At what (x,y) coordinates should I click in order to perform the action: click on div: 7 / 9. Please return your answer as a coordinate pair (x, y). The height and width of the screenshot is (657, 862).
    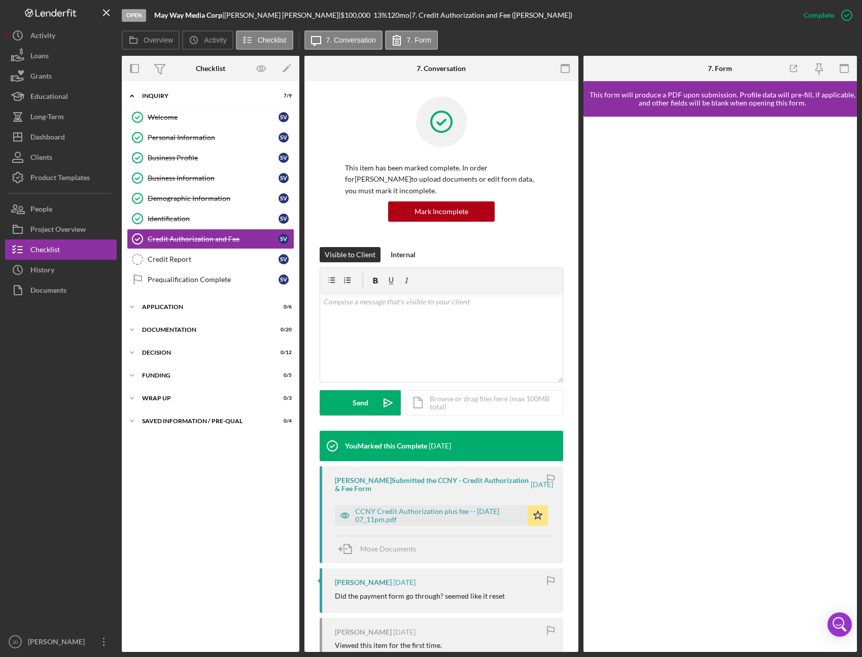
    Looking at the image, I should click on (282, 96).